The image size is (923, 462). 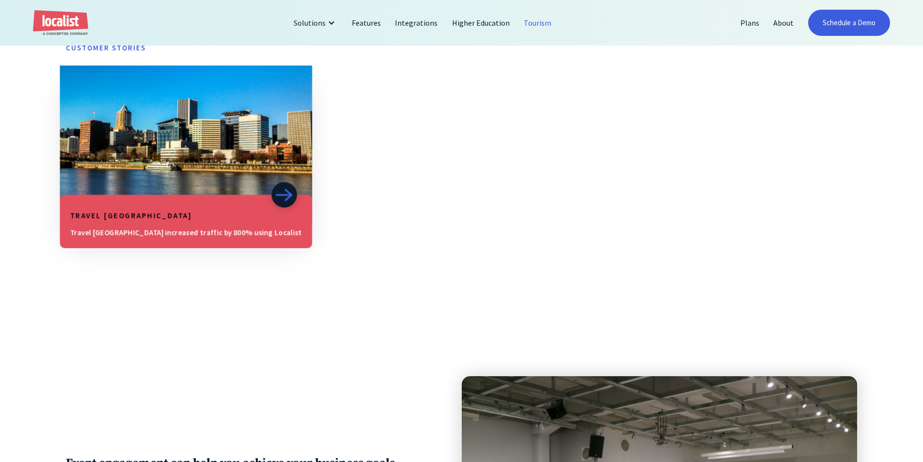 I want to click on a: Higher Education, so click(x=481, y=23).